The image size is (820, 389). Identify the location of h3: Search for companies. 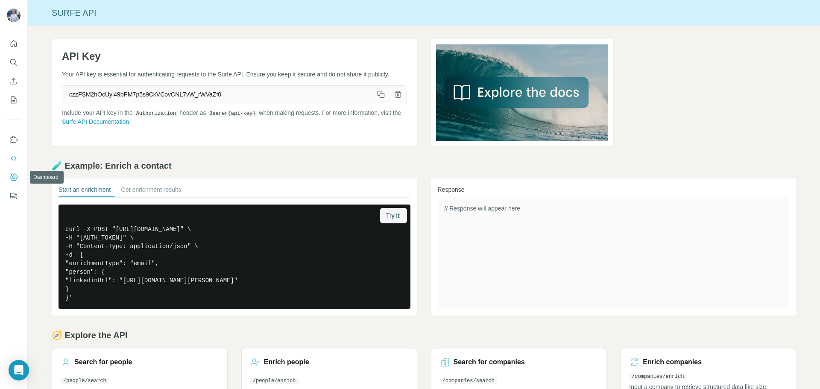
(489, 362).